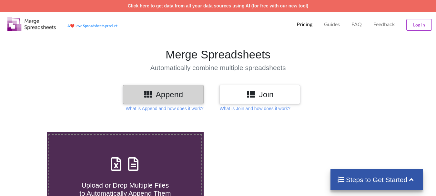  Describe the element at coordinates (255, 109) in the screenshot. I see `p: What is Join and how does it work?` at that location.